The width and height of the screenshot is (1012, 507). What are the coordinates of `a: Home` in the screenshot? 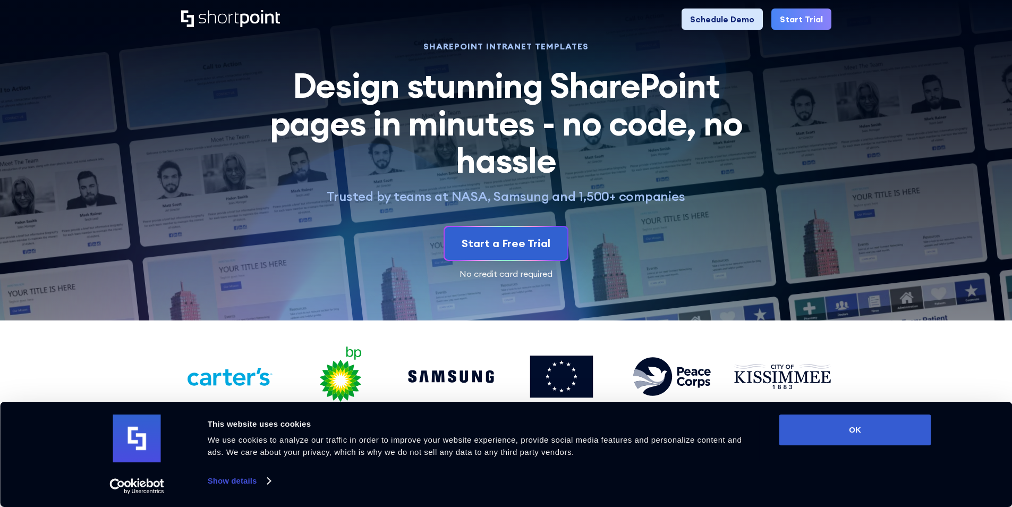 It's located at (231, 19).